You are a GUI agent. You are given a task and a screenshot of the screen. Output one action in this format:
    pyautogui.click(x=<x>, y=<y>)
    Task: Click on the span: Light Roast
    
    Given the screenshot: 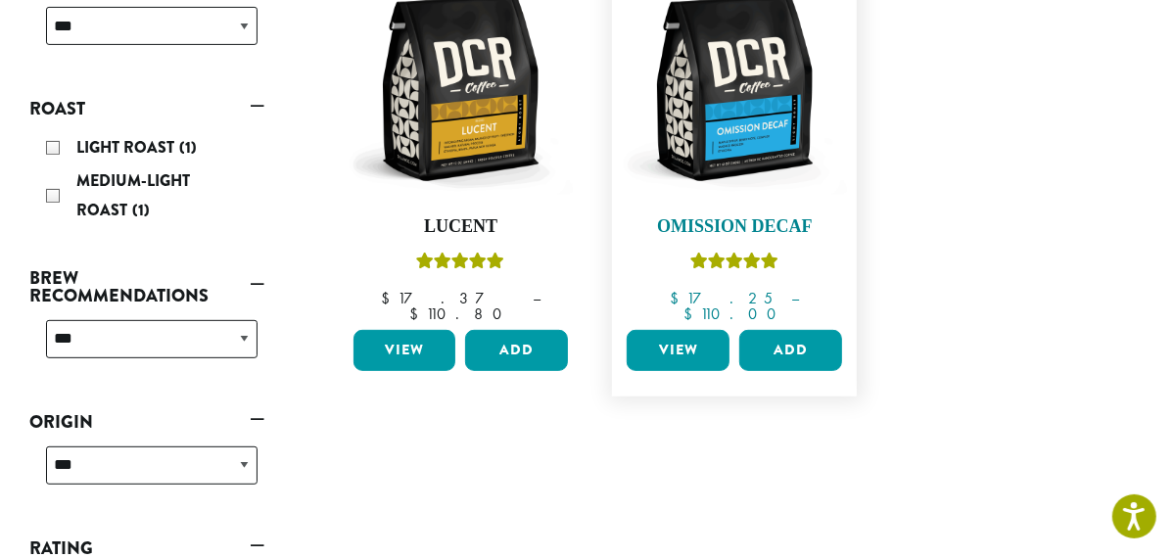 What is the action you would take?
    pyautogui.click(x=128, y=147)
    